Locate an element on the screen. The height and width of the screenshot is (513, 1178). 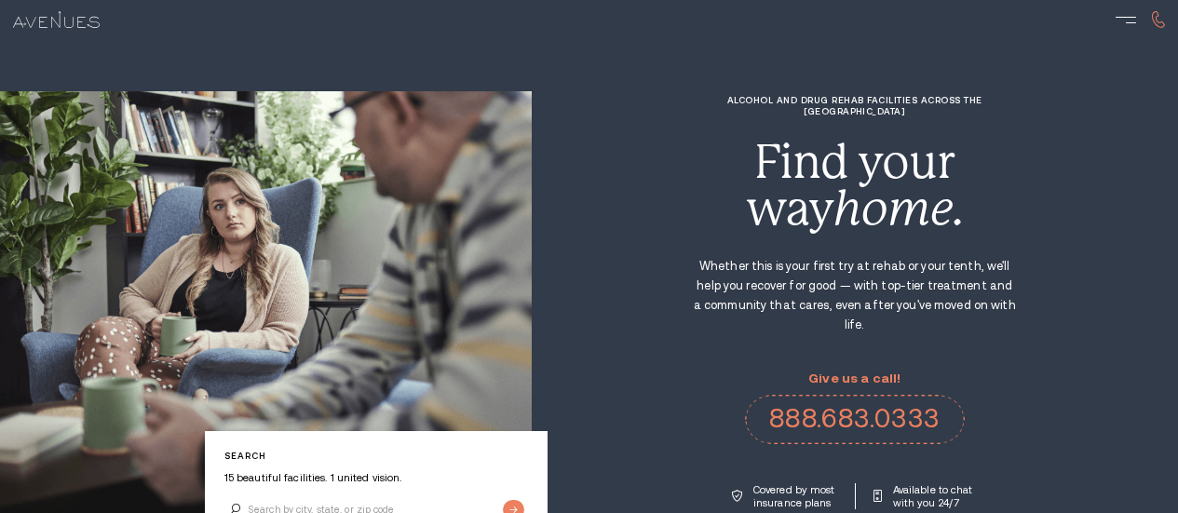
a: 888.683.0333 is located at coordinates (855, 419).